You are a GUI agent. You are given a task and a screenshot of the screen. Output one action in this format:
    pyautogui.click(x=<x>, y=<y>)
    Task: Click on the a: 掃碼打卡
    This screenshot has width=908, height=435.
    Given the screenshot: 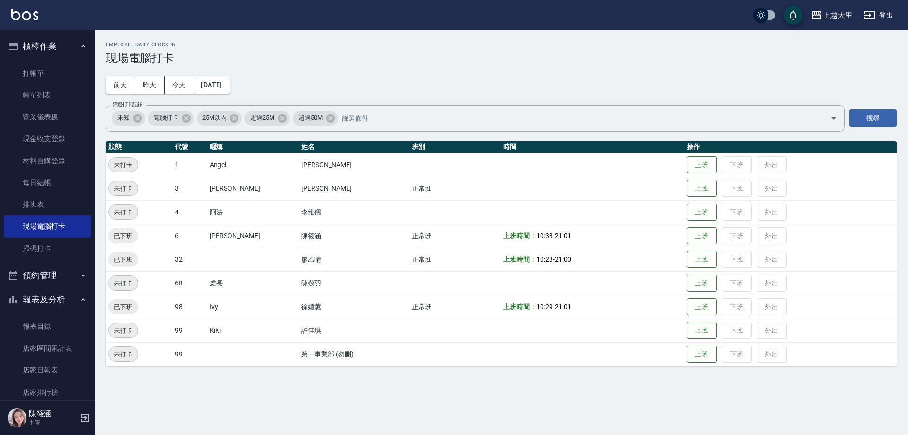 What is the action you would take?
    pyautogui.click(x=47, y=248)
    